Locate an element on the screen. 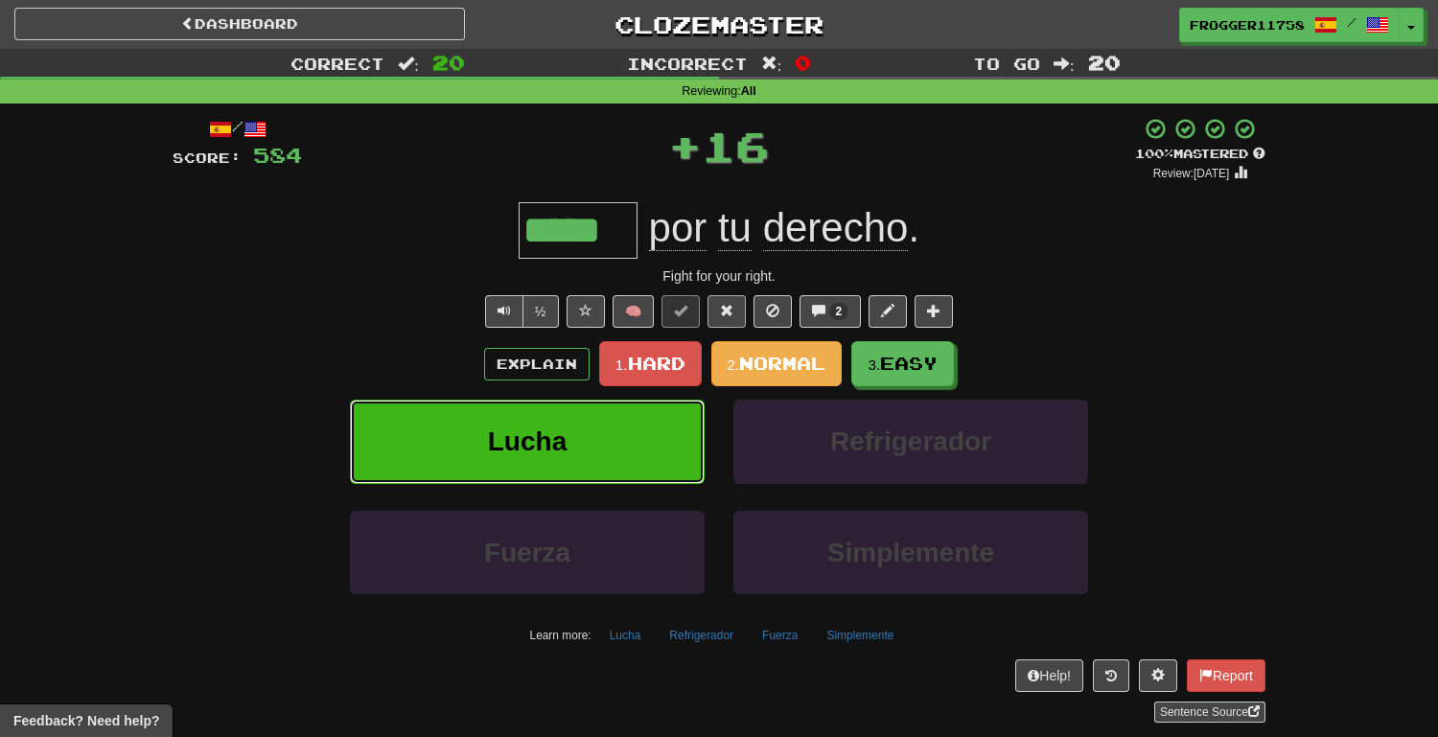 The width and height of the screenshot is (1438, 737). small: Learn more: is located at coordinates (561, 636).